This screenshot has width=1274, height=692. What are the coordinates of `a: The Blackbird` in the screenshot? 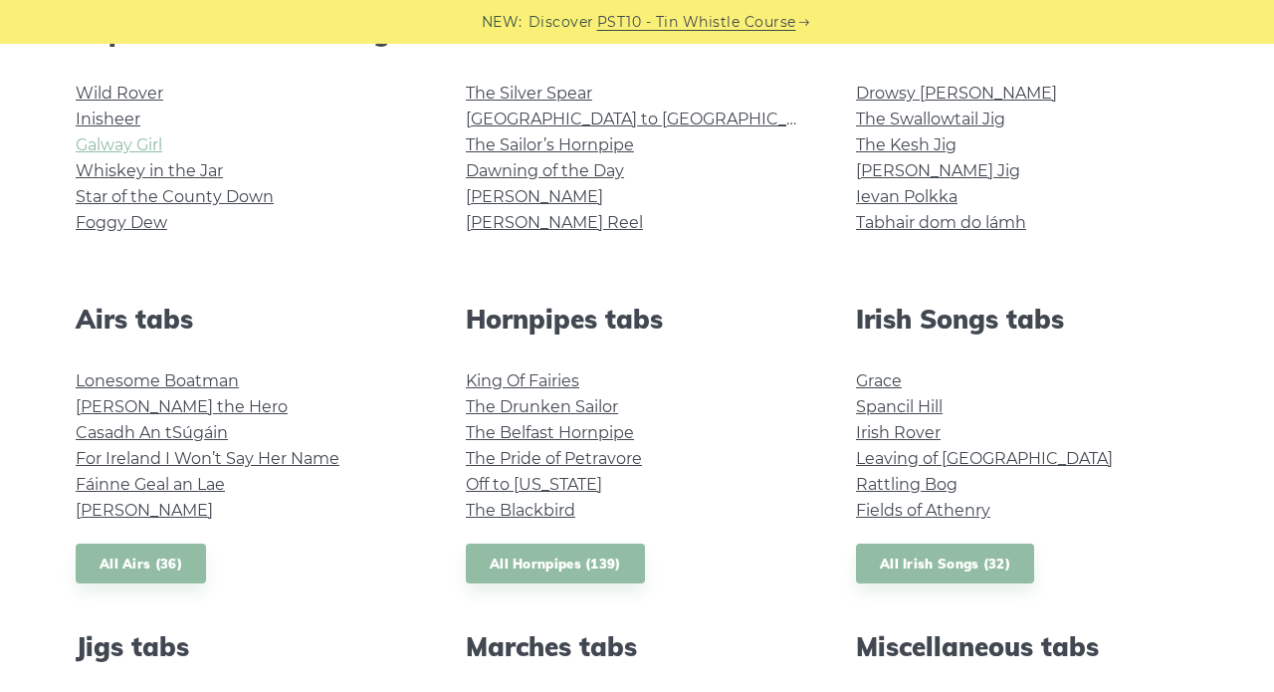 It's located at (520, 509).